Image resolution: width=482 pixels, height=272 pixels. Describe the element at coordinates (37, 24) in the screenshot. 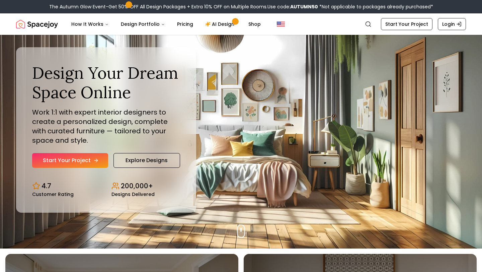

I see `img: Spacejoy Logo` at that location.